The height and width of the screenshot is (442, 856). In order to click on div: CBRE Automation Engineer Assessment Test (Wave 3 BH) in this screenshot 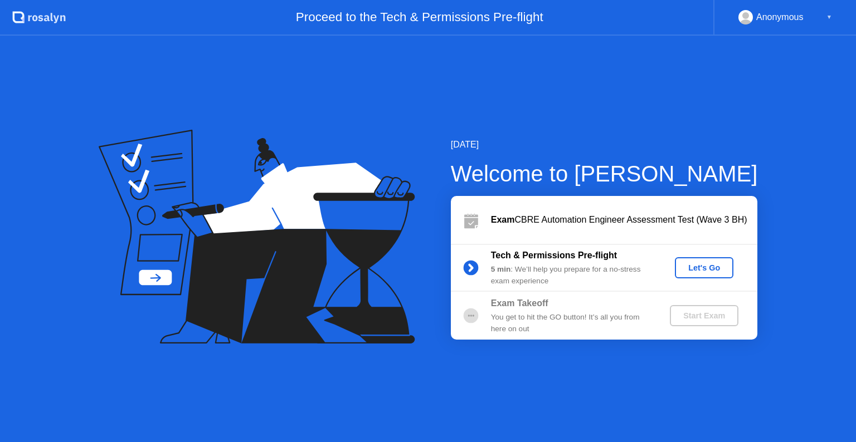, I will do `click(624, 220)`.